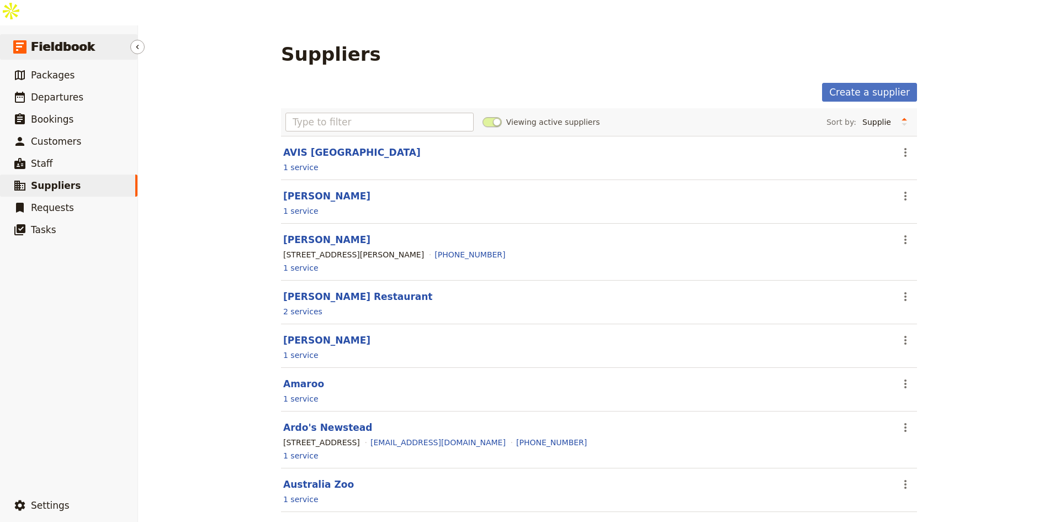 The image size is (1060, 522). Describe the element at coordinates (331, 54) in the screenshot. I see `h1: Suppliers` at that location.